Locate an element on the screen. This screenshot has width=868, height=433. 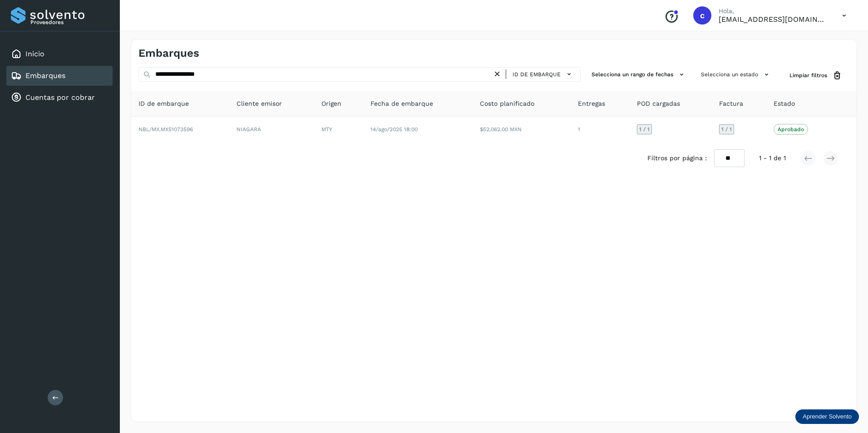
div: Embarques is located at coordinates (59, 76).